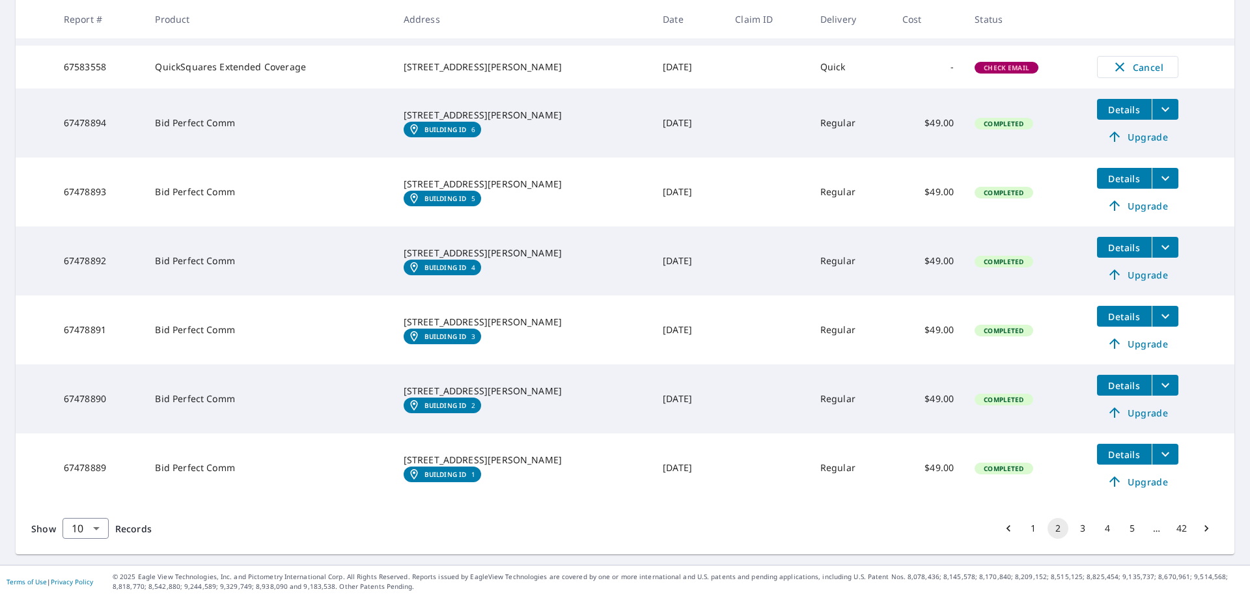  Describe the element at coordinates (442, 268) in the screenshot. I see `a: Building ID4` at that location.